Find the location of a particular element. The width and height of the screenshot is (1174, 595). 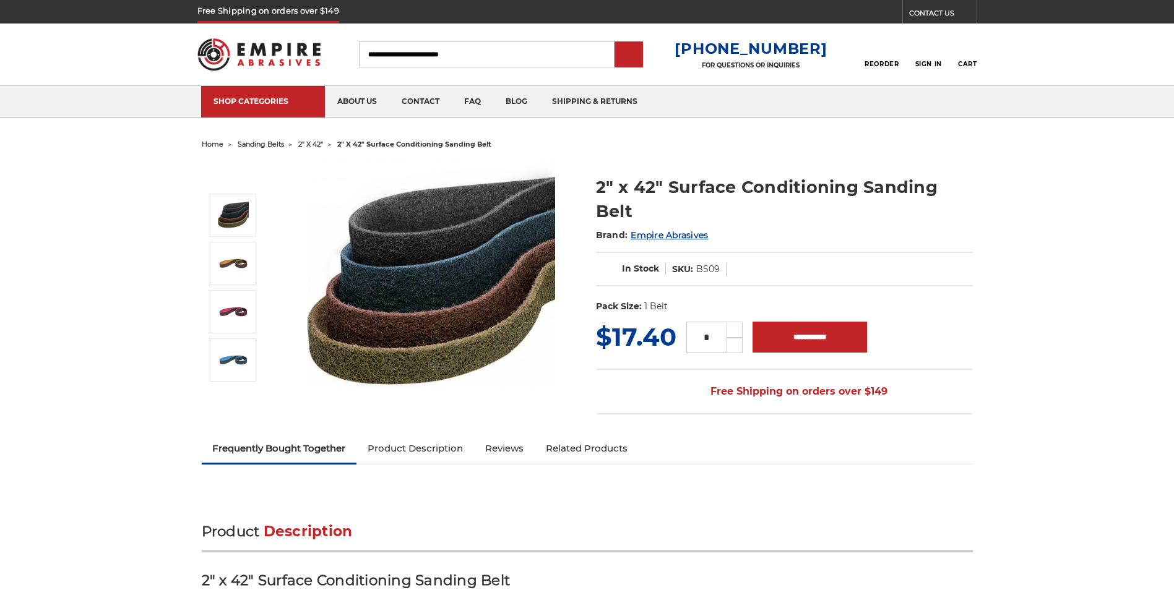

img: 2"x42" Fine Surface Conditioning Belt is located at coordinates (233, 360).